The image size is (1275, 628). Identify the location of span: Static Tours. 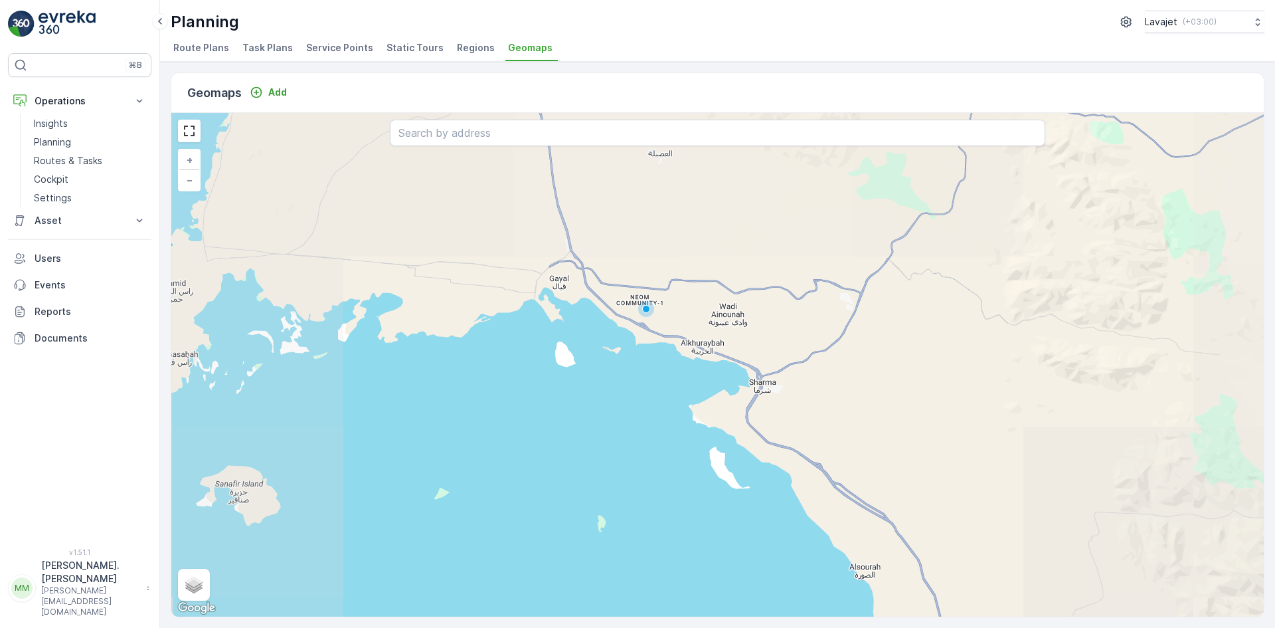
(415, 48).